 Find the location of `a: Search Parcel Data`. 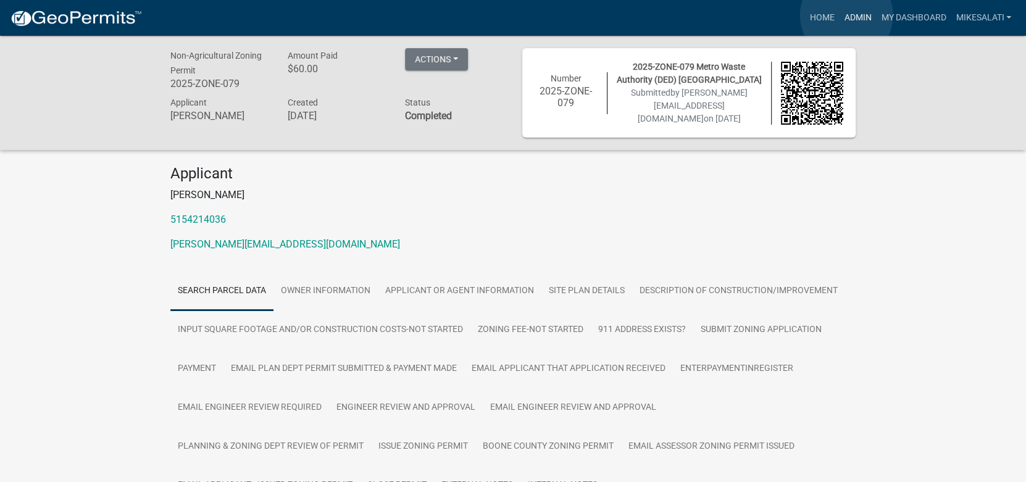

a: Search Parcel Data is located at coordinates (222, 292).